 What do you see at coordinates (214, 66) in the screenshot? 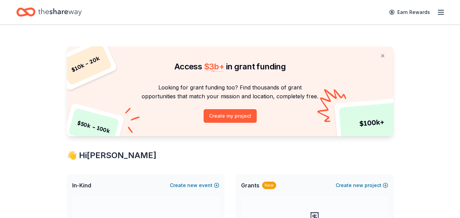
I see `span: $ 3b +` at bounding box center [214, 66].